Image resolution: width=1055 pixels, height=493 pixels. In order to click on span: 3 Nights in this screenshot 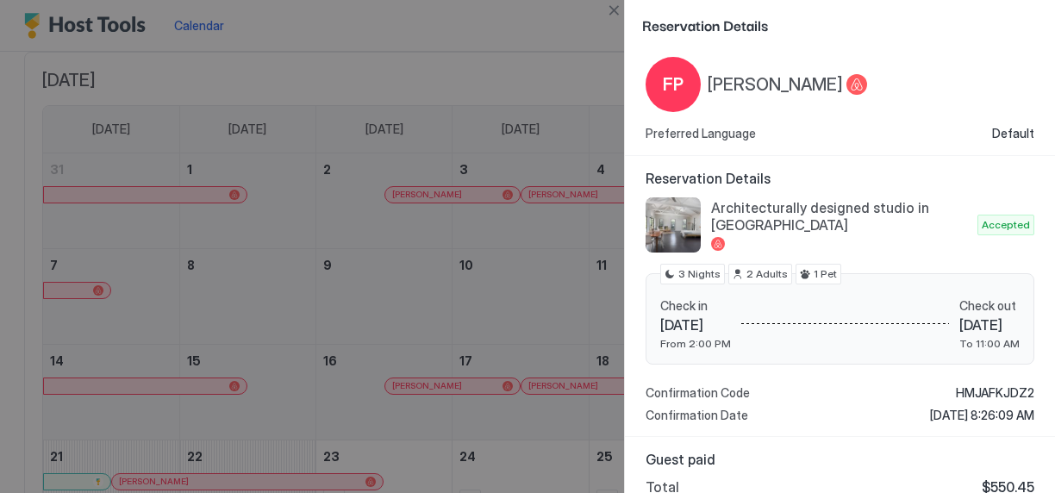, I will do `click(699, 274)`.